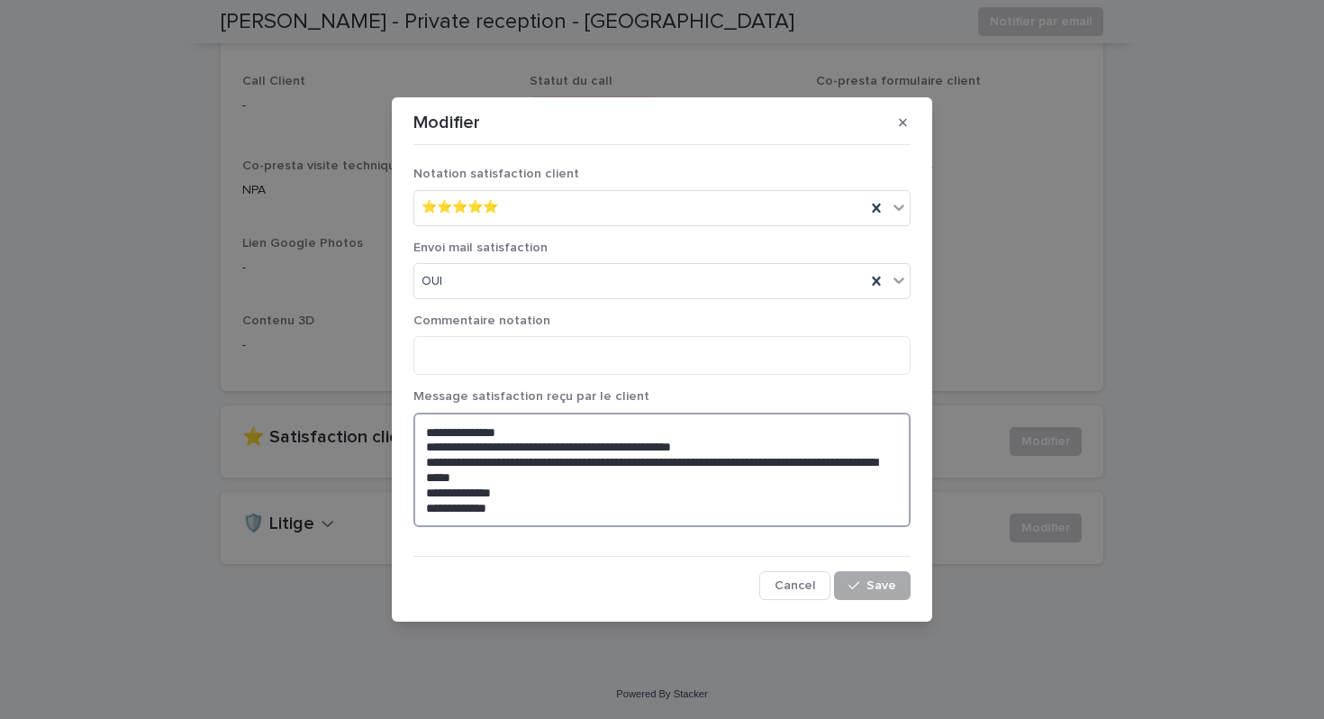  What do you see at coordinates (431, 281) in the screenshot?
I see `span: OUI` at bounding box center [431, 281].